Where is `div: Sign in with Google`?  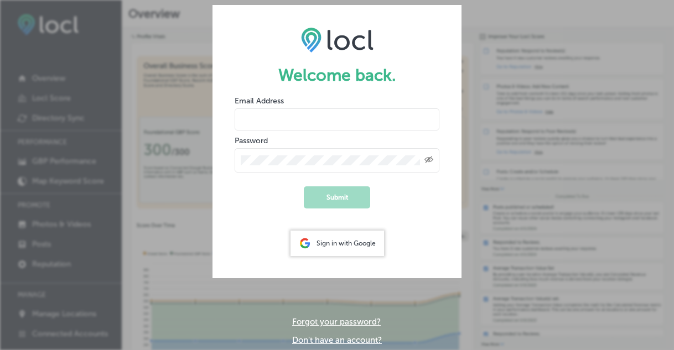 div: Sign in with Google is located at coordinates (337, 243).